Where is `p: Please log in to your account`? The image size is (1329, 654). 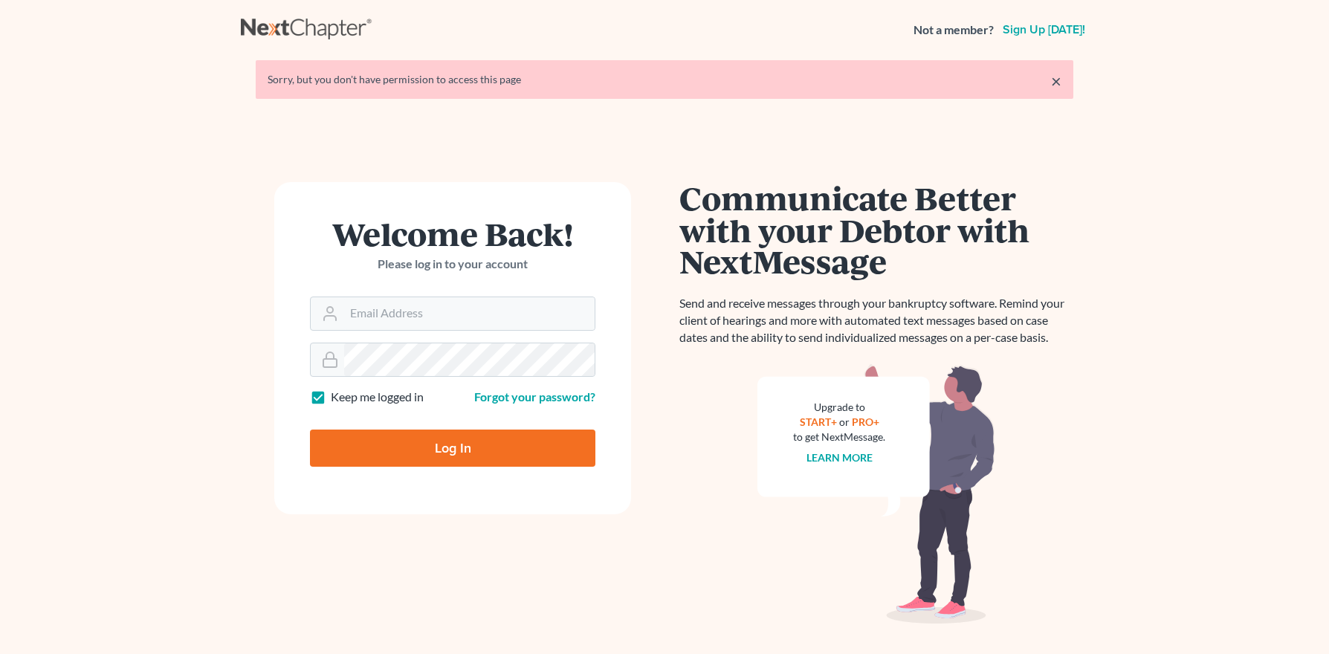 p: Please log in to your account is located at coordinates (453, 264).